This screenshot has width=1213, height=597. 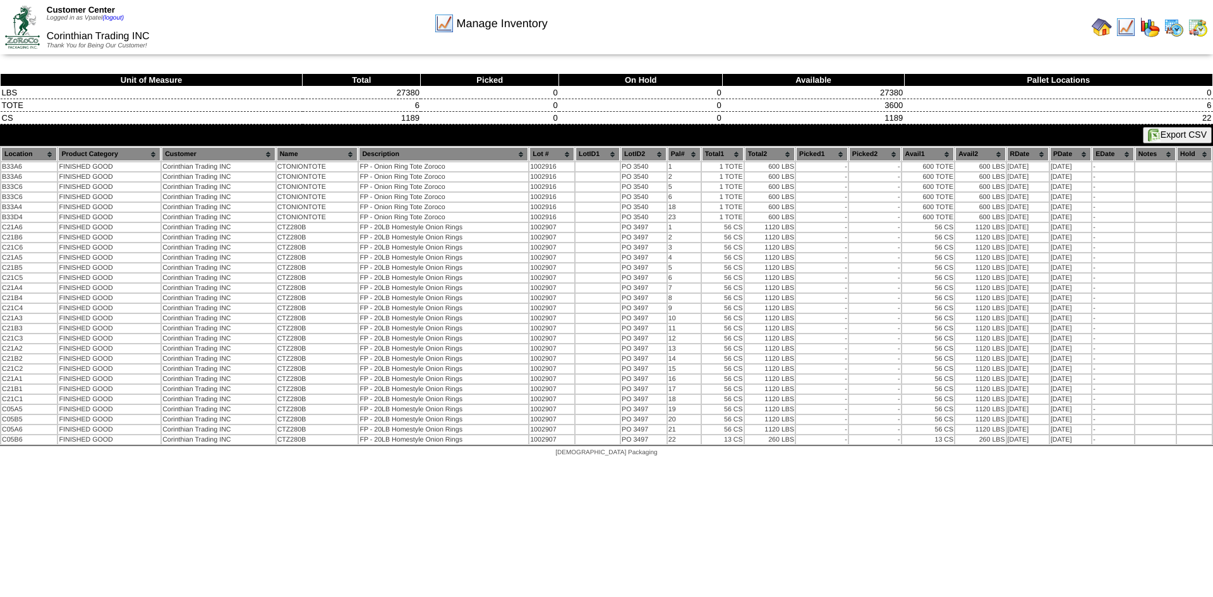 I want to click on img: ZoRoCo_Logo(Green%26Foil)%20jpg.webp, so click(x=22, y=27).